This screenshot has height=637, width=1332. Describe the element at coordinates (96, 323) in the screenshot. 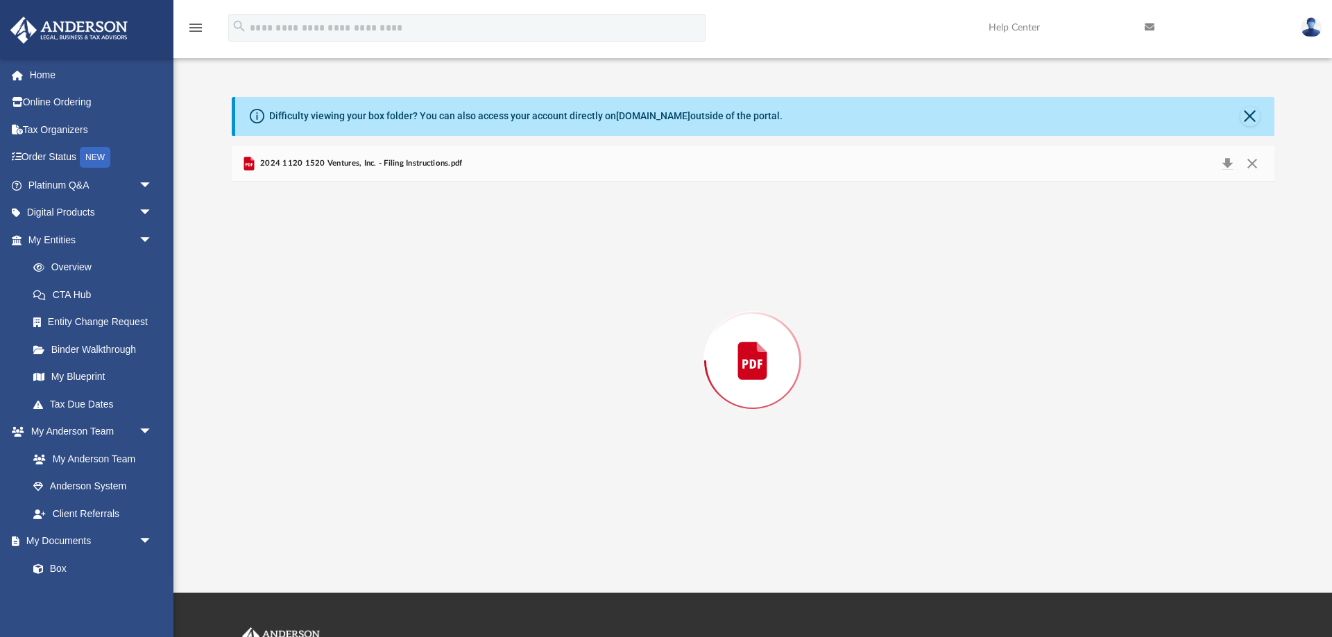

I see `a: Entity Change Request` at that location.